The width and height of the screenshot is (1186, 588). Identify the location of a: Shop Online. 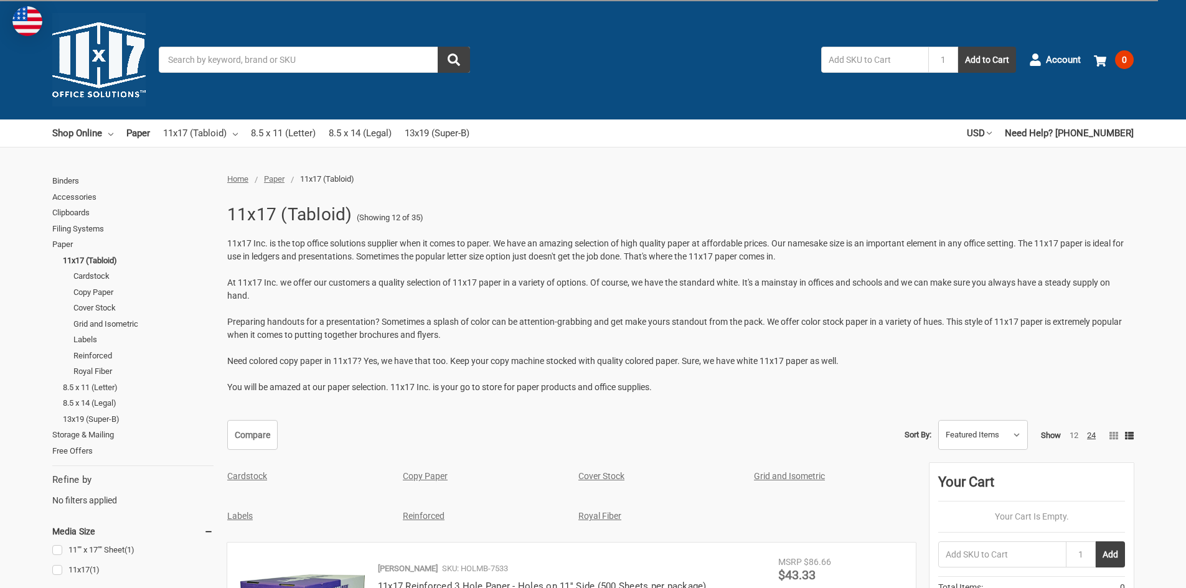
(83, 133).